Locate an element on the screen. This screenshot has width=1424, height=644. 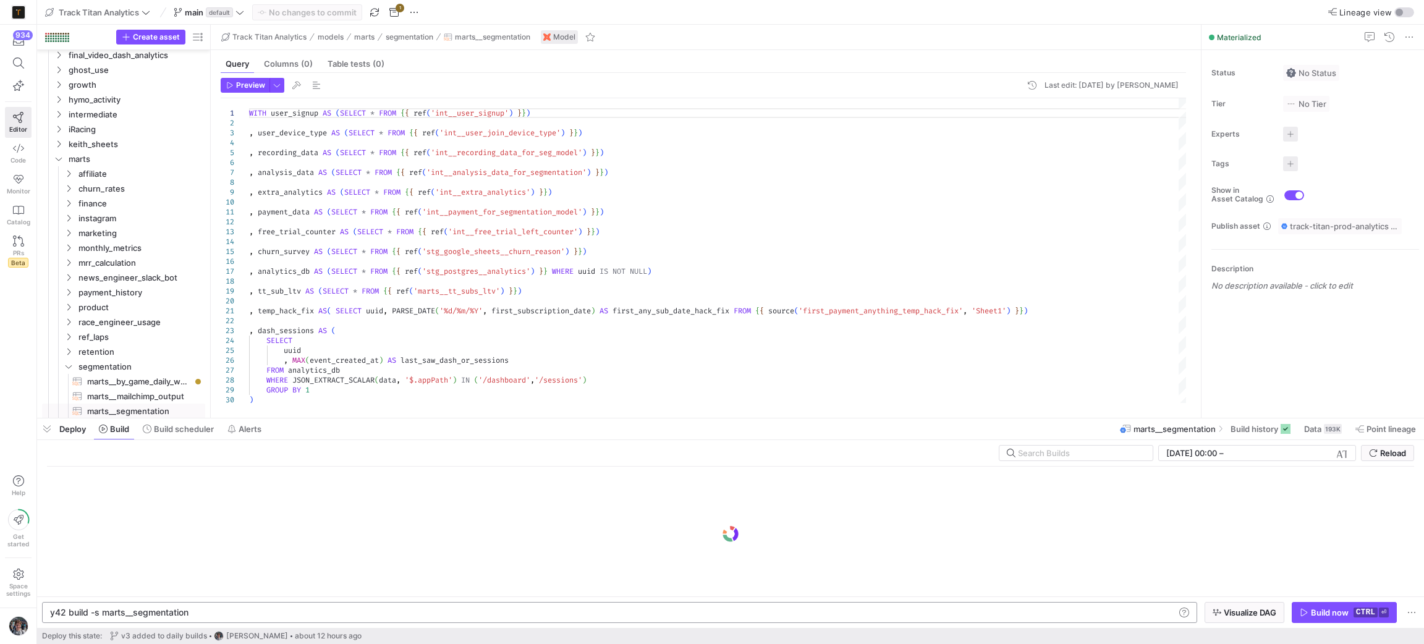
div: Build now is located at coordinates (1330, 613).